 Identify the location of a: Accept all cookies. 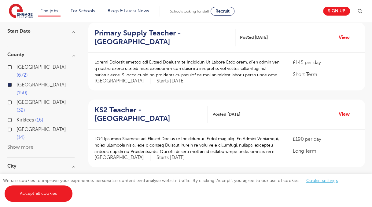
(39, 194).